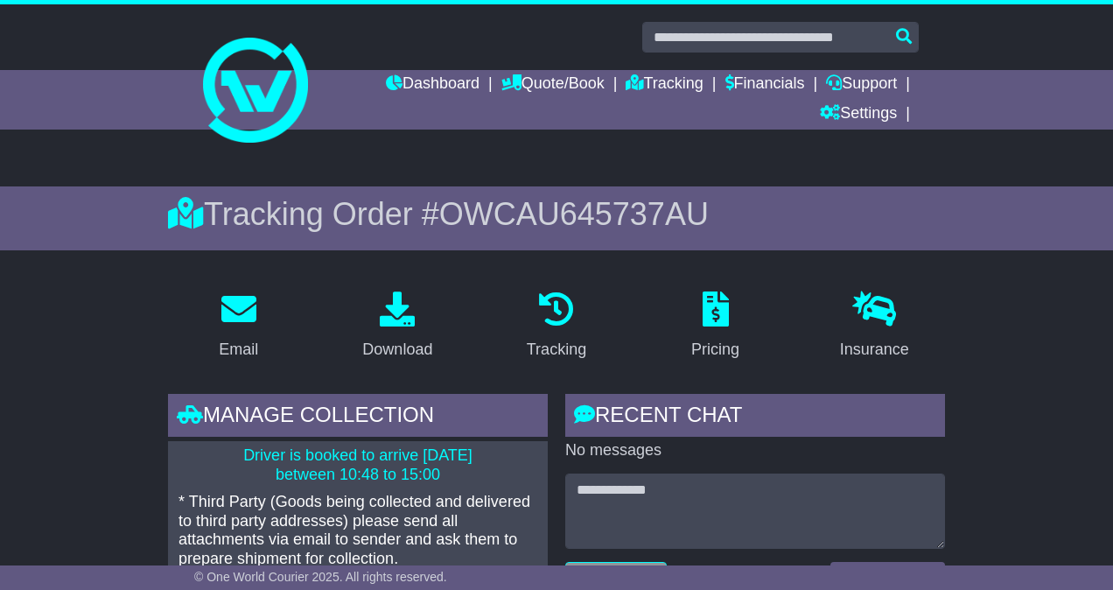  What do you see at coordinates (765, 85) in the screenshot?
I see `a: Financials` at bounding box center [765, 85].